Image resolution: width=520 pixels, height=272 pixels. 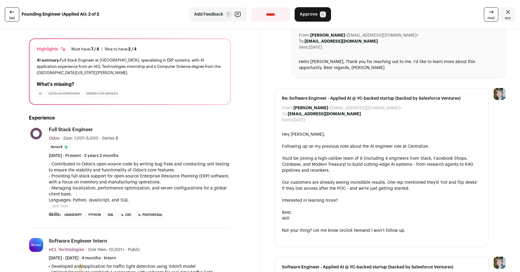 I want to click on li: Python, so click(x=95, y=215).